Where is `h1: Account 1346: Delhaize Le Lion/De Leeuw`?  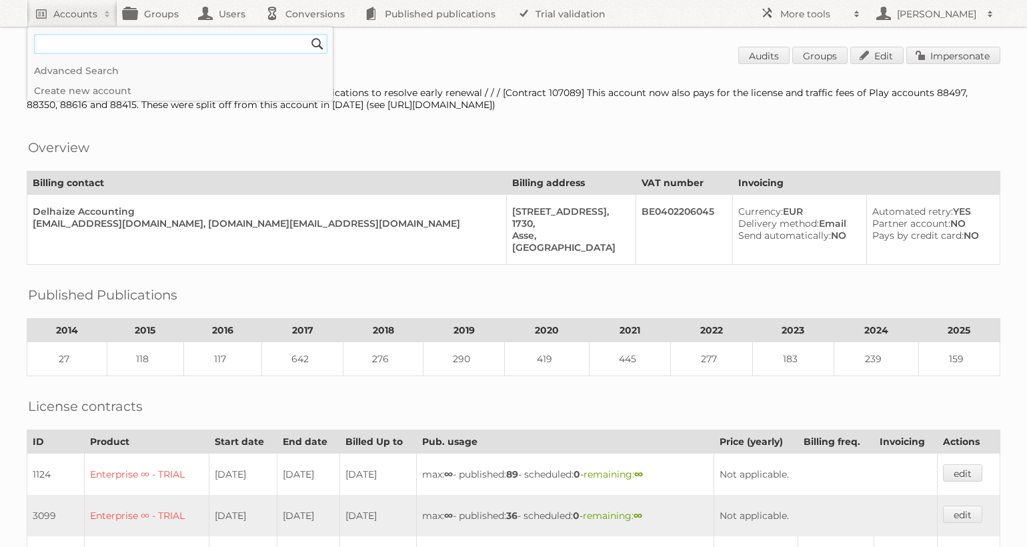
h1: Account 1346: Delhaize Le Lion/De Leeuw is located at coordinates (514, 57).